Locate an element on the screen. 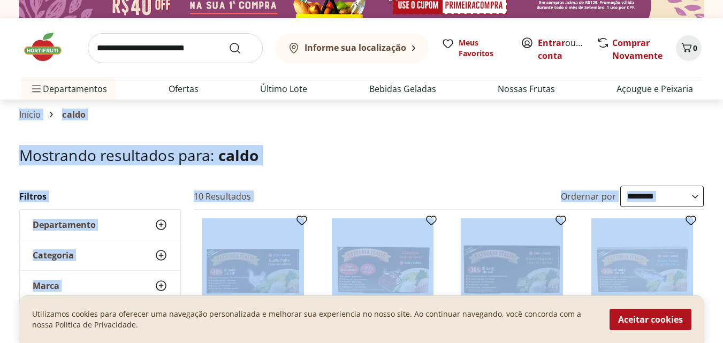 This screenshot has height=343, width=723. a: Bebidas Geladas is located at coordinates (402, 89).